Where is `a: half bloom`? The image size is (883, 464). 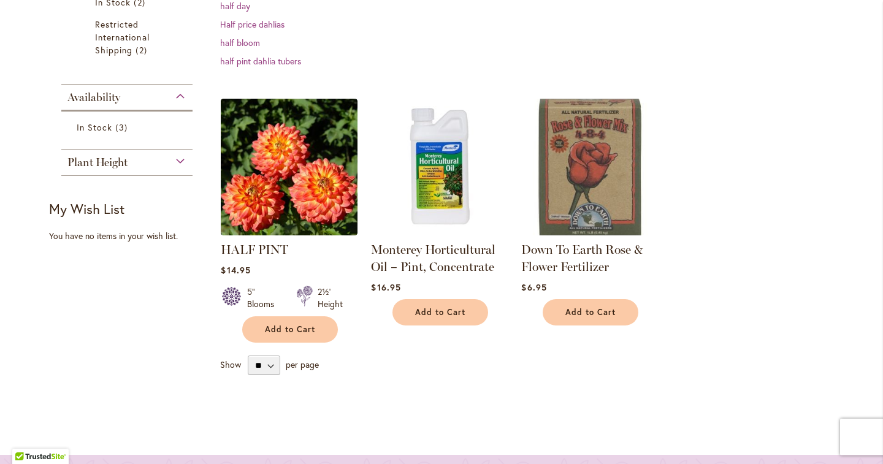
a: half bloom is located at coordinates (240, 42).